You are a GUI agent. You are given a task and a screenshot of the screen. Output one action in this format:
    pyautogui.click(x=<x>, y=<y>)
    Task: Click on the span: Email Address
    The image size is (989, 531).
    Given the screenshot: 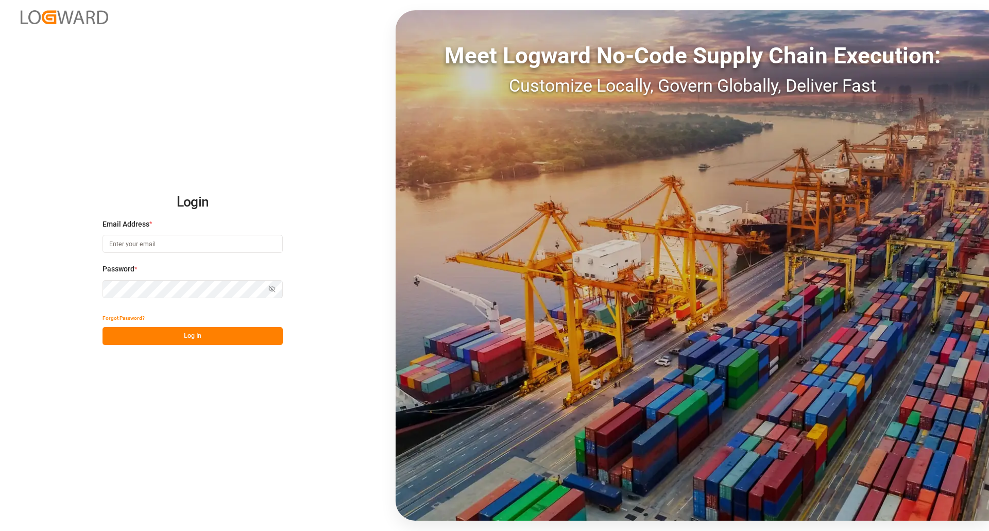 What is the action you would take?
    pyautogui.click(x=126, y=224)
    